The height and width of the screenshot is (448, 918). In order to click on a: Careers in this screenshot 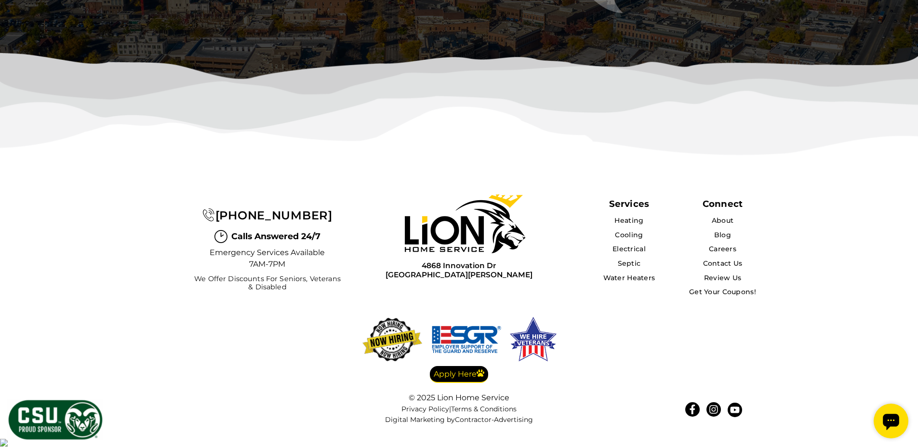, I will do `click(723, 249)`.